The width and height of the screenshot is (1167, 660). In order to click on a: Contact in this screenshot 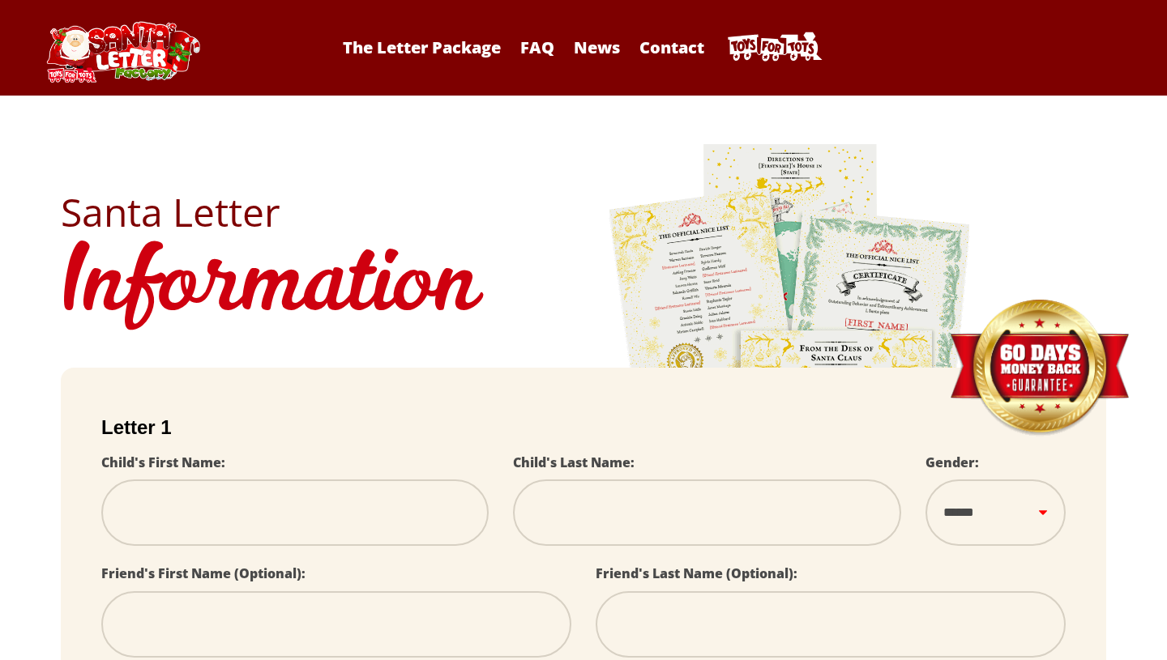, I will do `click(672, 47)`.